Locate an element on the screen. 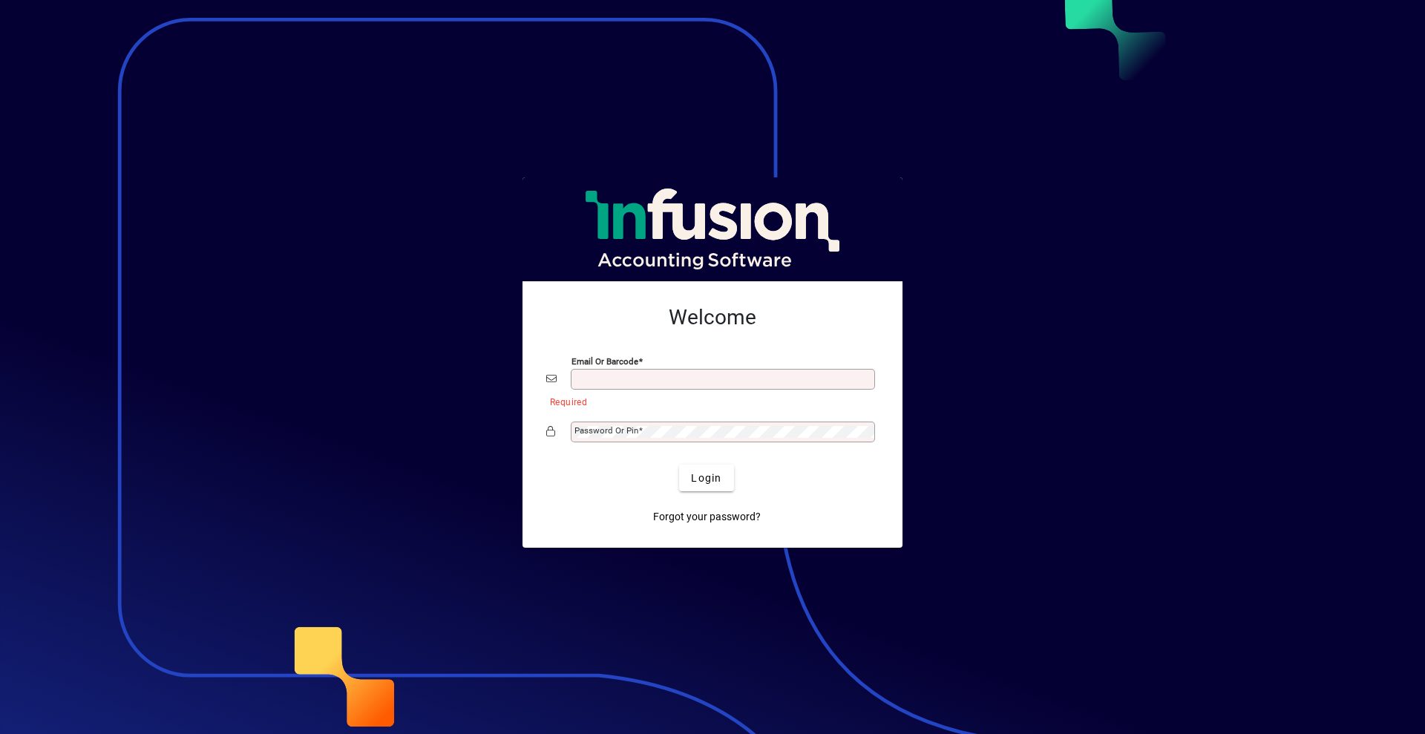 This screenshot has height=734, width=1425. span: Login is located at coordinates (706, 478).